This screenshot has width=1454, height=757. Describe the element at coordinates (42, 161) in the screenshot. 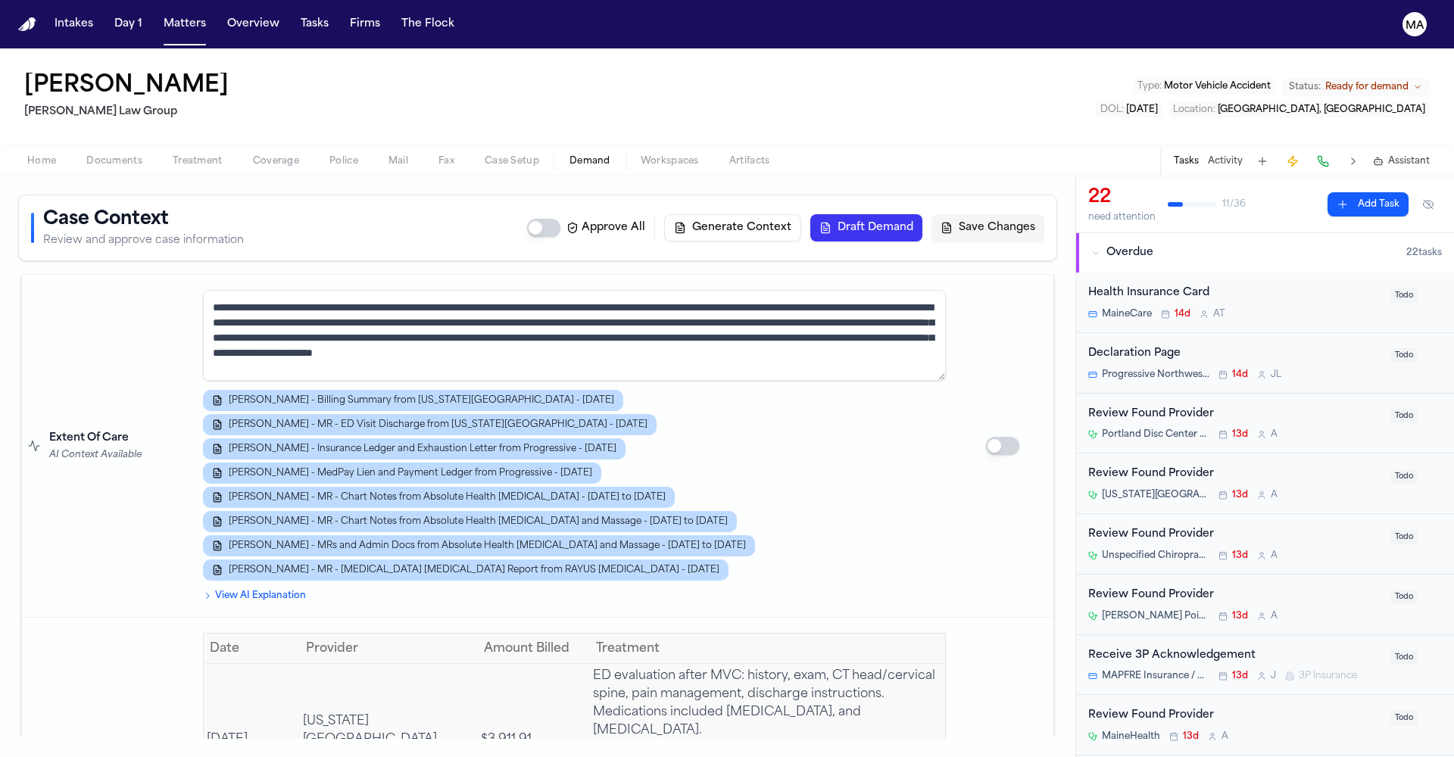

I see `span: Home` at that location.